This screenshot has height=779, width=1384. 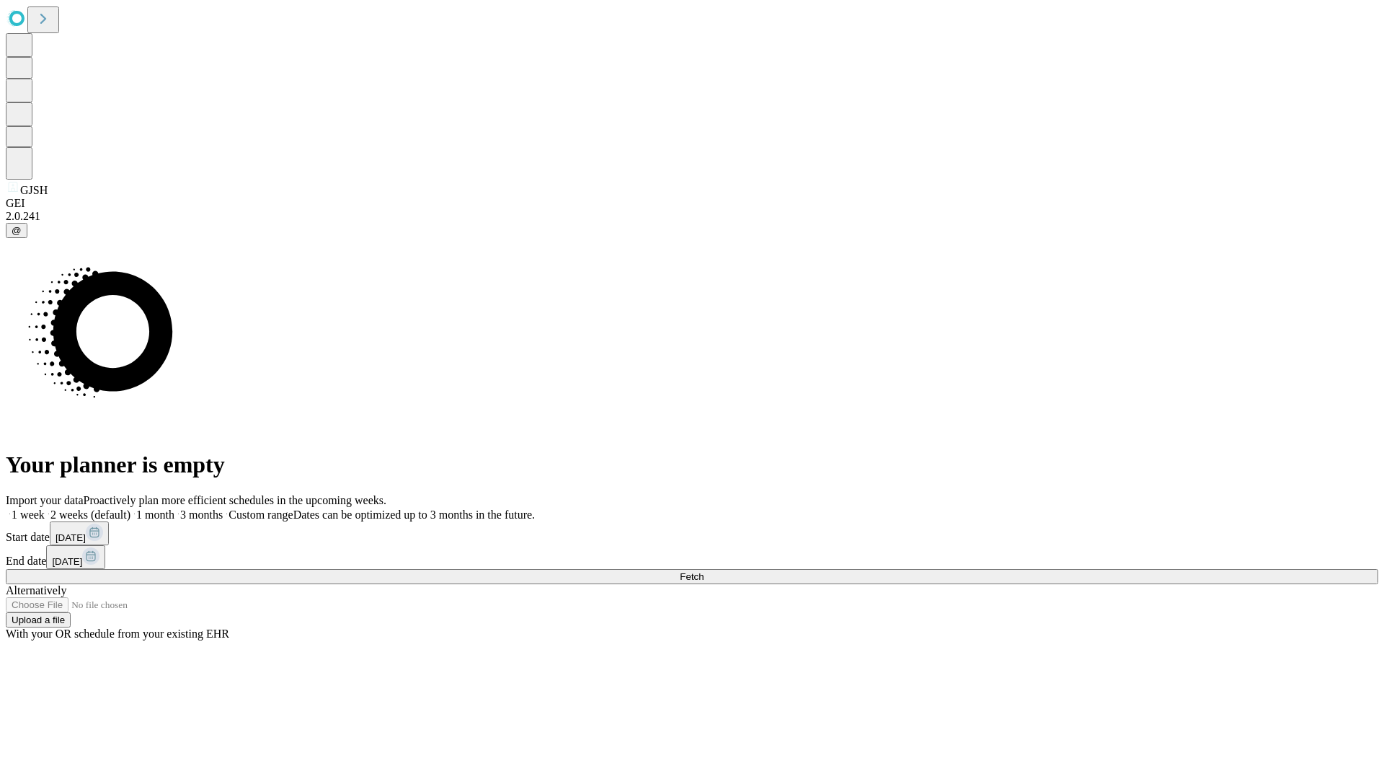 I want to click on span: Fetch, so click(x=691, y=576).